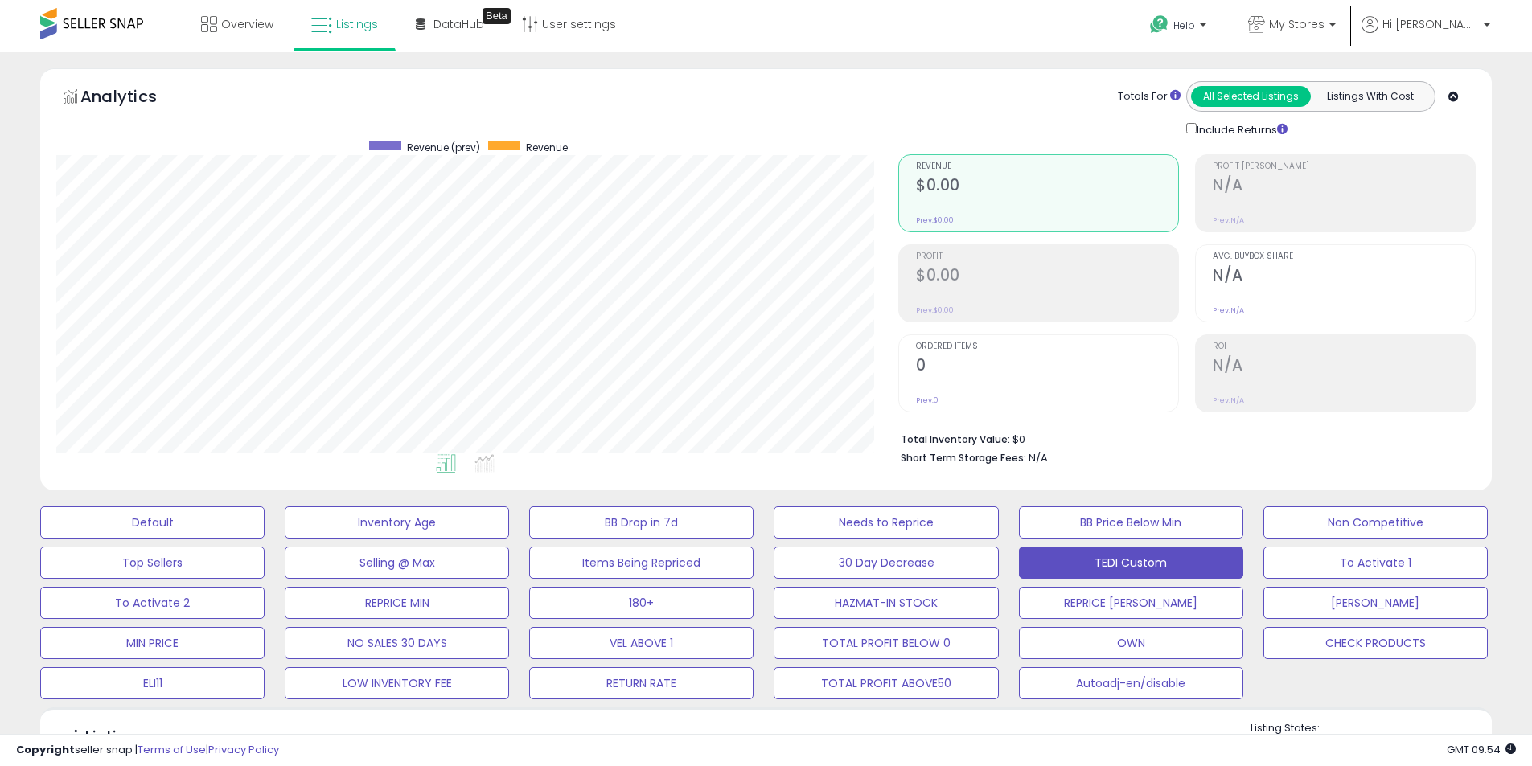  Describe the element at coordinates (396, 523) in the screenshot. I see `button: Inventory Age` at that location.